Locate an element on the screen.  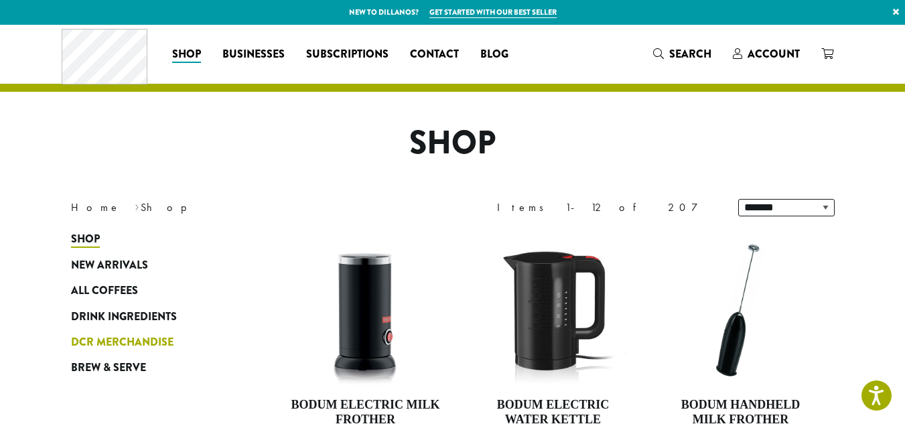
span: All Coffees is located at coordinates (105, 291).